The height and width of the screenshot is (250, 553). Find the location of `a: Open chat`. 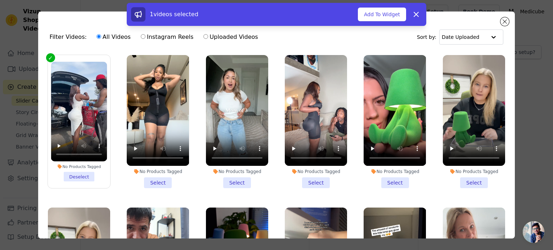

a: Open chat is located at coordinates (534, 232).